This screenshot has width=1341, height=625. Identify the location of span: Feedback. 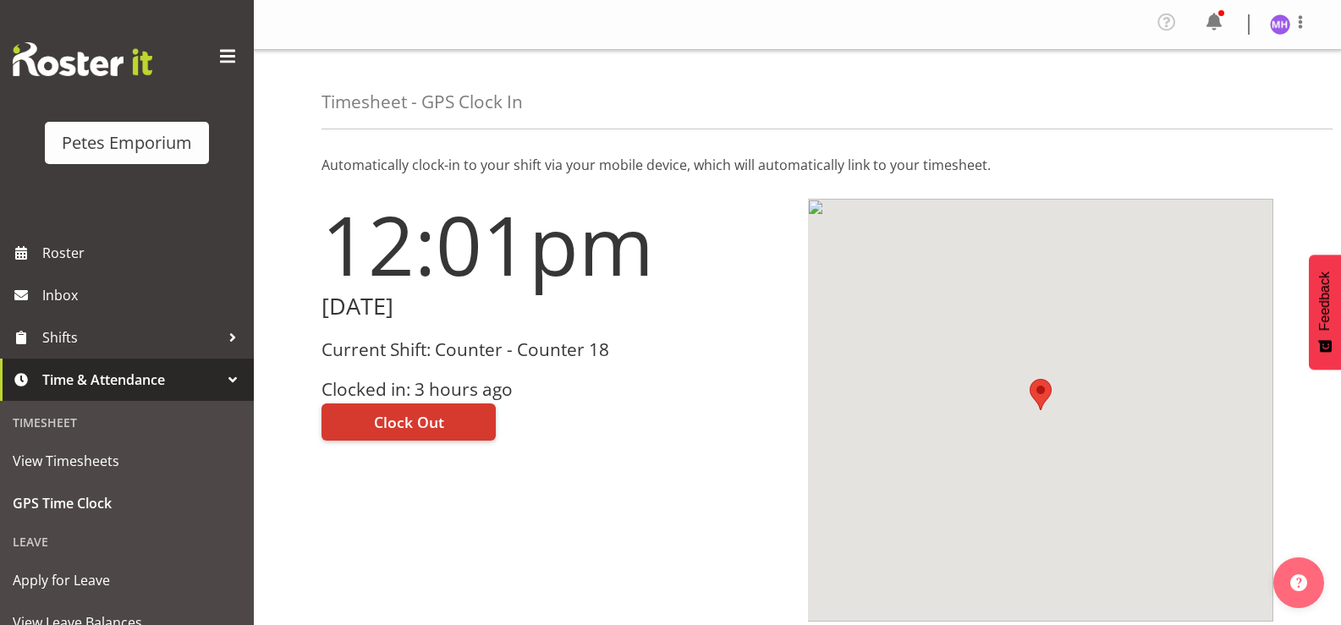
(1324, 301).